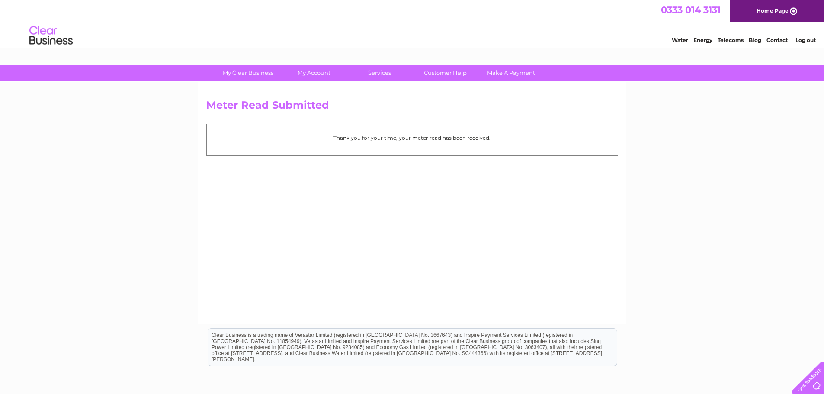 This screenshot has height=394, width=824. I want to click on a: Log out, so click(805, 40).